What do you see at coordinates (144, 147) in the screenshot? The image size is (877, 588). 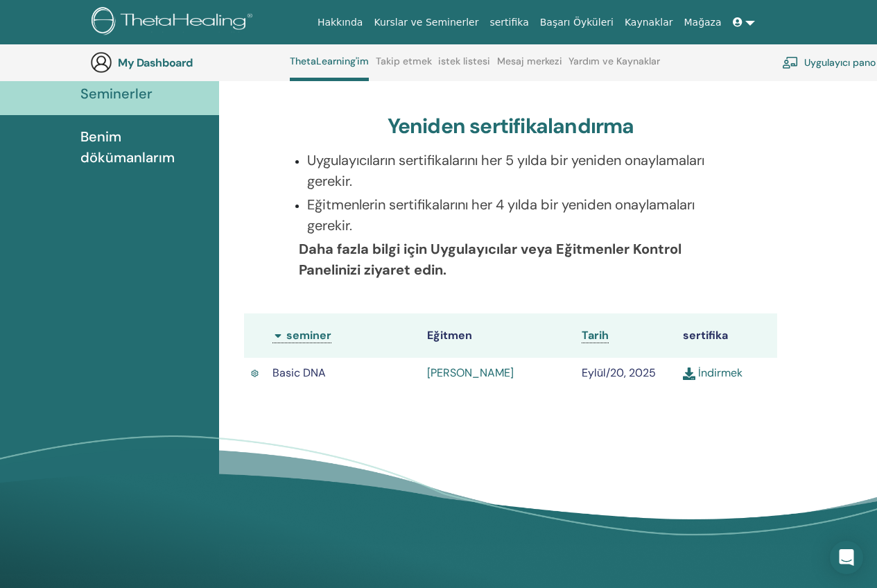 I see `span: Benim dökümanlarım` at bounding box center [144, 147].